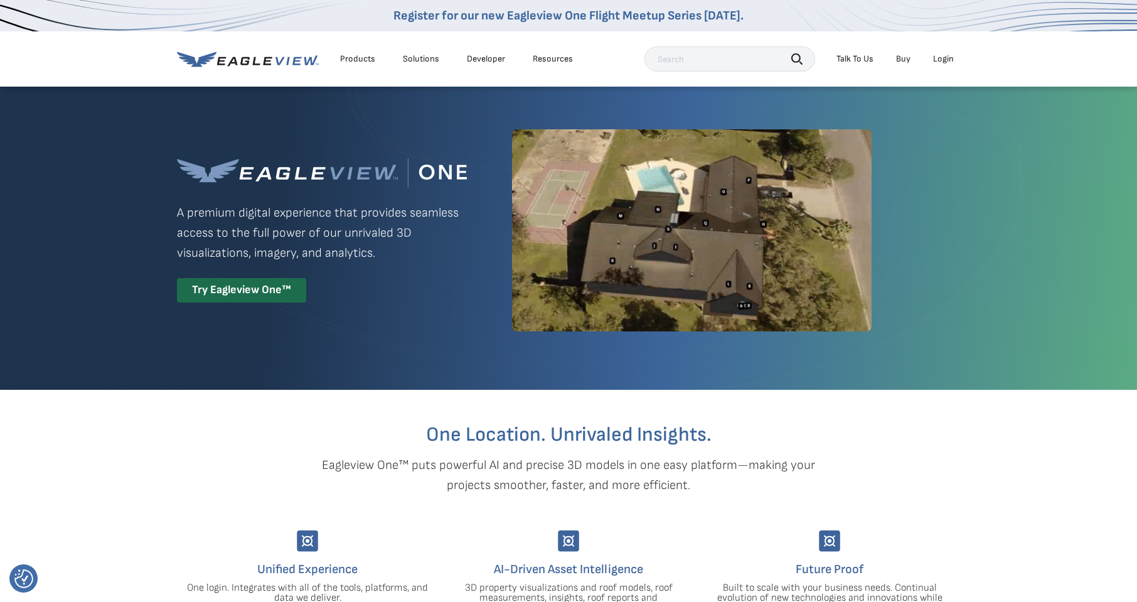 This screenshot has width=1137, height=602. What do you see at coordinates (24, 578) in the screenshot?
I see `button: Consent Preferences` at bounding box center [24, 578].